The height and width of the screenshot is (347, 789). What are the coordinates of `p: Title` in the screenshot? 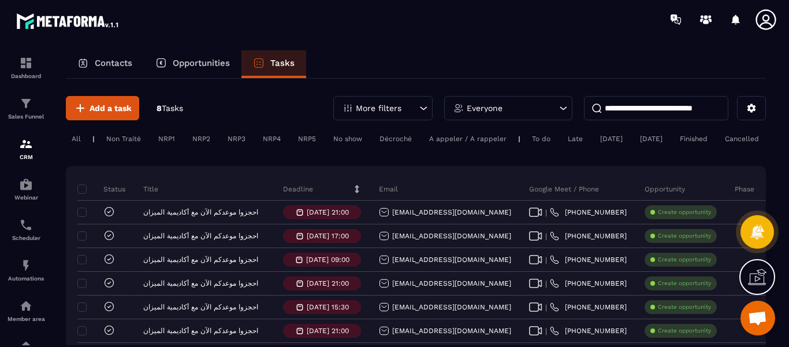 It's located at (151, 189).